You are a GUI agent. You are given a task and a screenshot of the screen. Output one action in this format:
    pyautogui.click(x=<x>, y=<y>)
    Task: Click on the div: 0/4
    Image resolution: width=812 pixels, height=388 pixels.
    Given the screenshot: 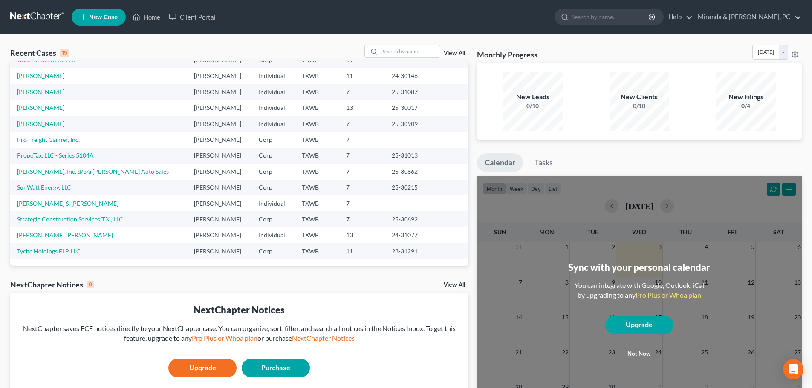 What is the action you would take?
    pyautogui.click(x=746, y=106)
    